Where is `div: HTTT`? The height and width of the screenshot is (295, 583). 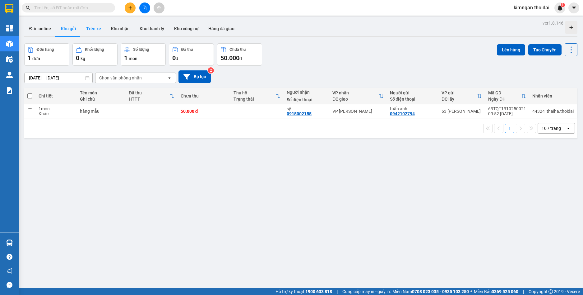 div: HTTT is located at coordinates (149, 99).